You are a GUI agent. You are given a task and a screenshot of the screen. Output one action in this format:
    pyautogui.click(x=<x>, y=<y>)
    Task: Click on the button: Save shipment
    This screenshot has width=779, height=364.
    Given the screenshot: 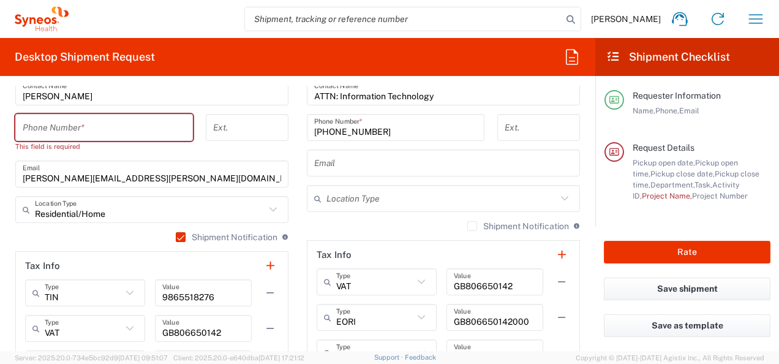 What is the action you would take?
    pyautogui.click(x=687, y=288)
    